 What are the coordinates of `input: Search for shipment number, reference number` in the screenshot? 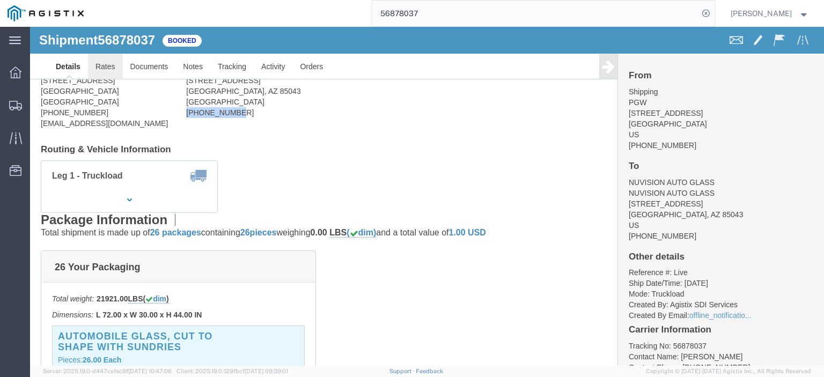 It's located at (536, 13).